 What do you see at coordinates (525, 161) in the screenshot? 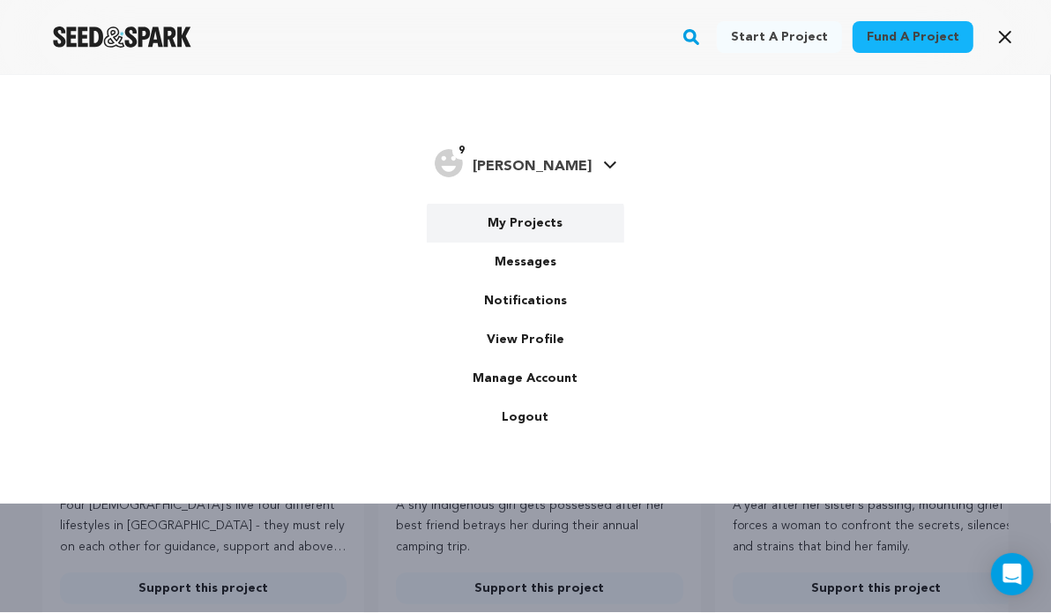
I see `a: Laura C.'s Profile` at bounding box center [525, 161].